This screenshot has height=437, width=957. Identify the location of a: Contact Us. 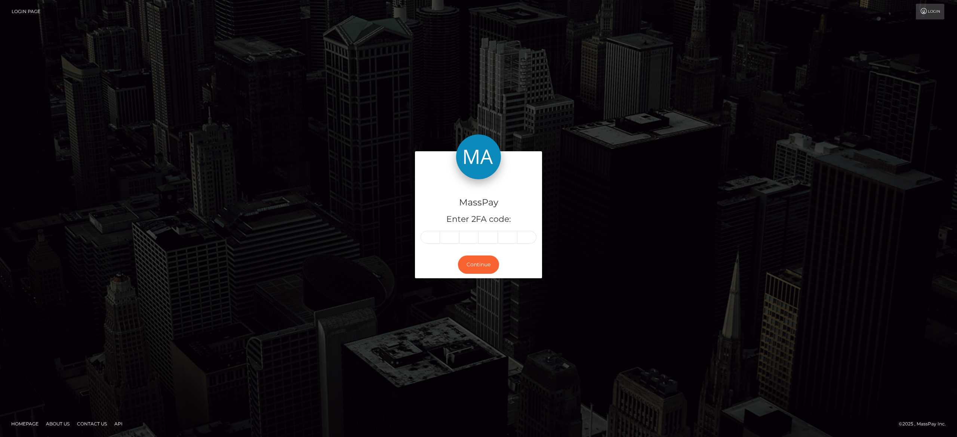
(92, 424).